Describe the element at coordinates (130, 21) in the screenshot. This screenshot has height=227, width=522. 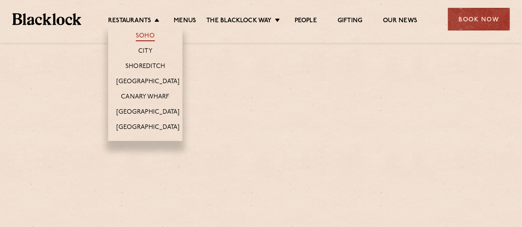
I see `a: Restaurants` at that location.